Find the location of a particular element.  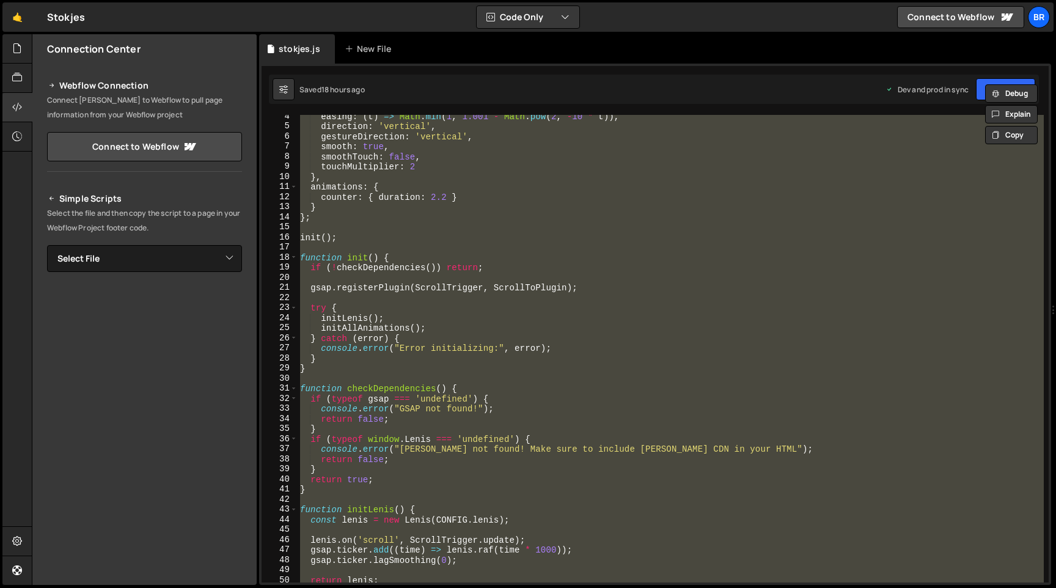

div: 24 is located at coordinates (279, 318).